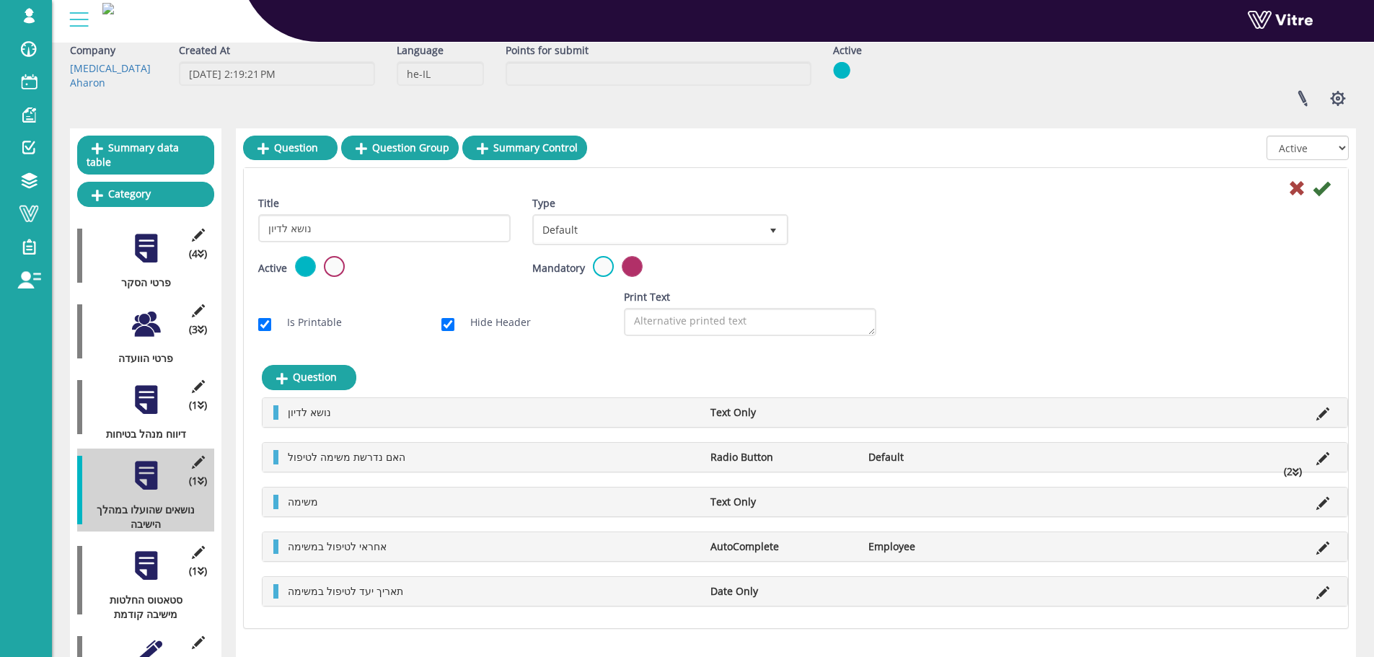 The image size is (1374, 657). What do you see at coordinates (140, 607) in the screenshot?
I see `div: סטאטוס החלטות מישיבה קודמת` at bounding box center [140, 607].